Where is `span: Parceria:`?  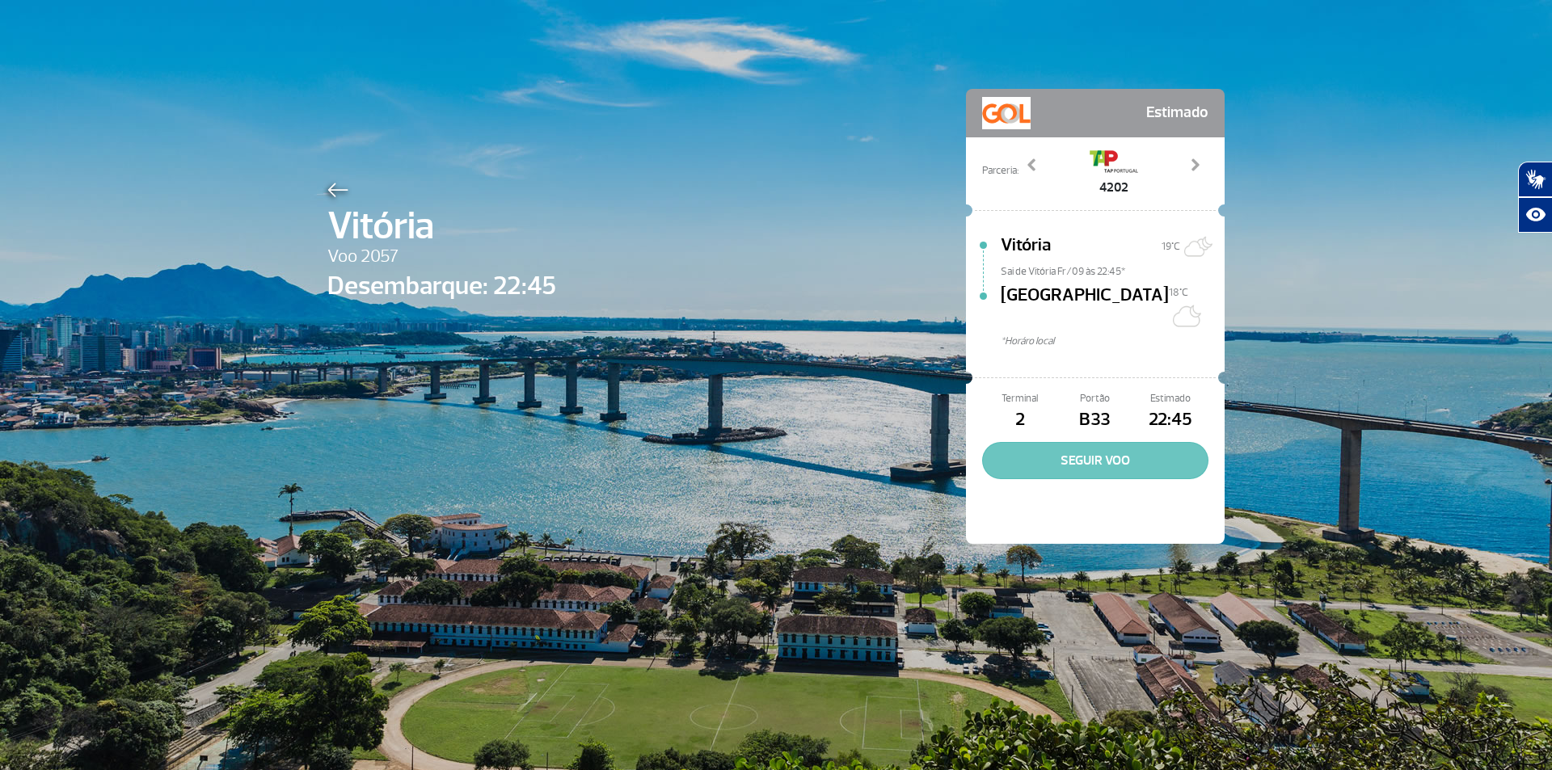 span: Parceria: is located at coordinates (1000, 171).